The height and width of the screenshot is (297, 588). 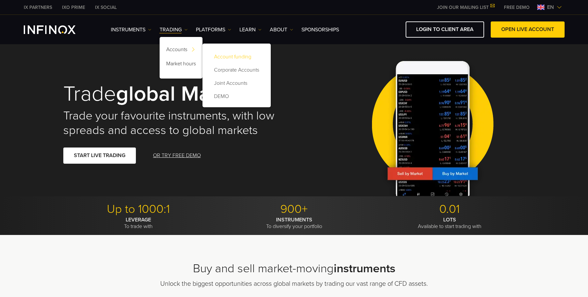 What do you see at coordinates (450, 220) in the screenshot?
I see `strong: LOTS` at bounding box center [450, 220].